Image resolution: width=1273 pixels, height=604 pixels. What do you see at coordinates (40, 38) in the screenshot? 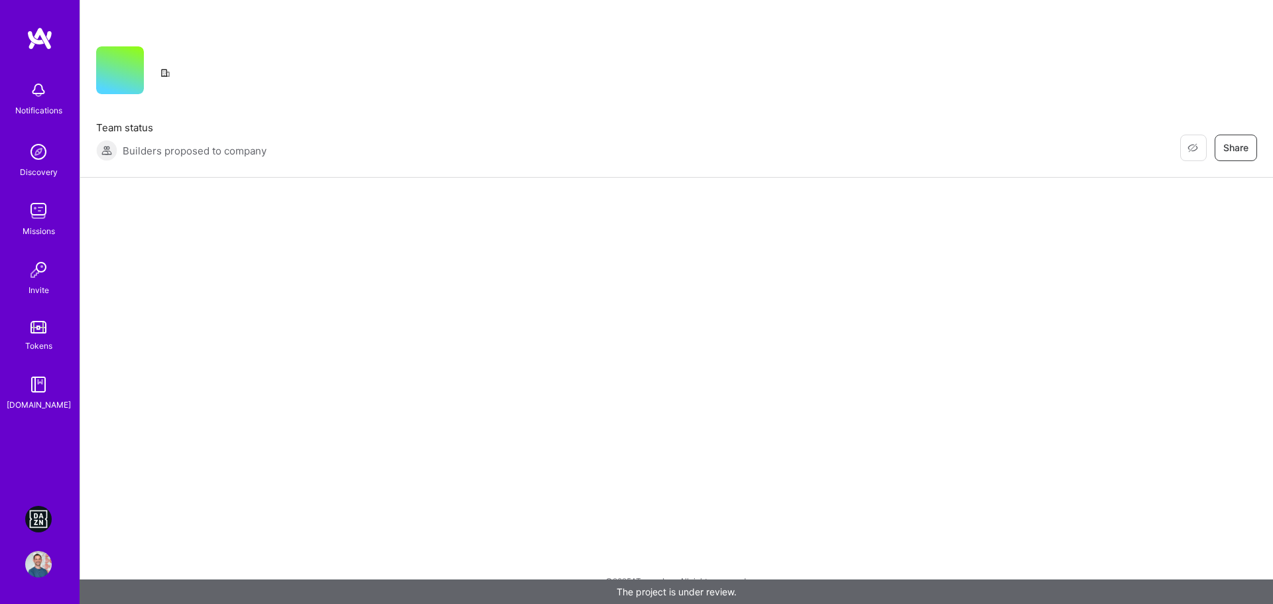
I see `img: logo` at bounding box center [40, 38].